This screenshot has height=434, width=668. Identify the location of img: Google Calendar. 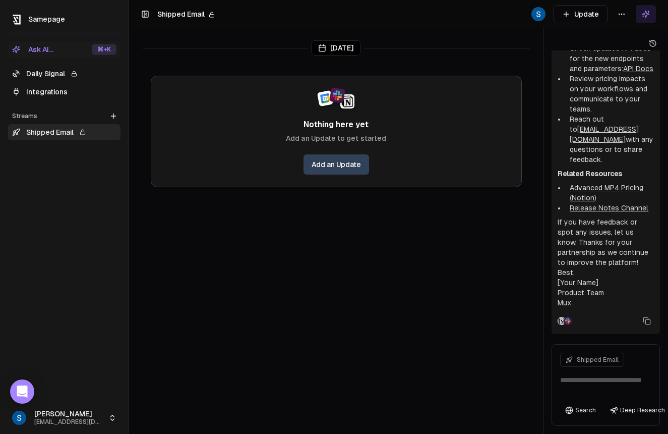
(325, 98).